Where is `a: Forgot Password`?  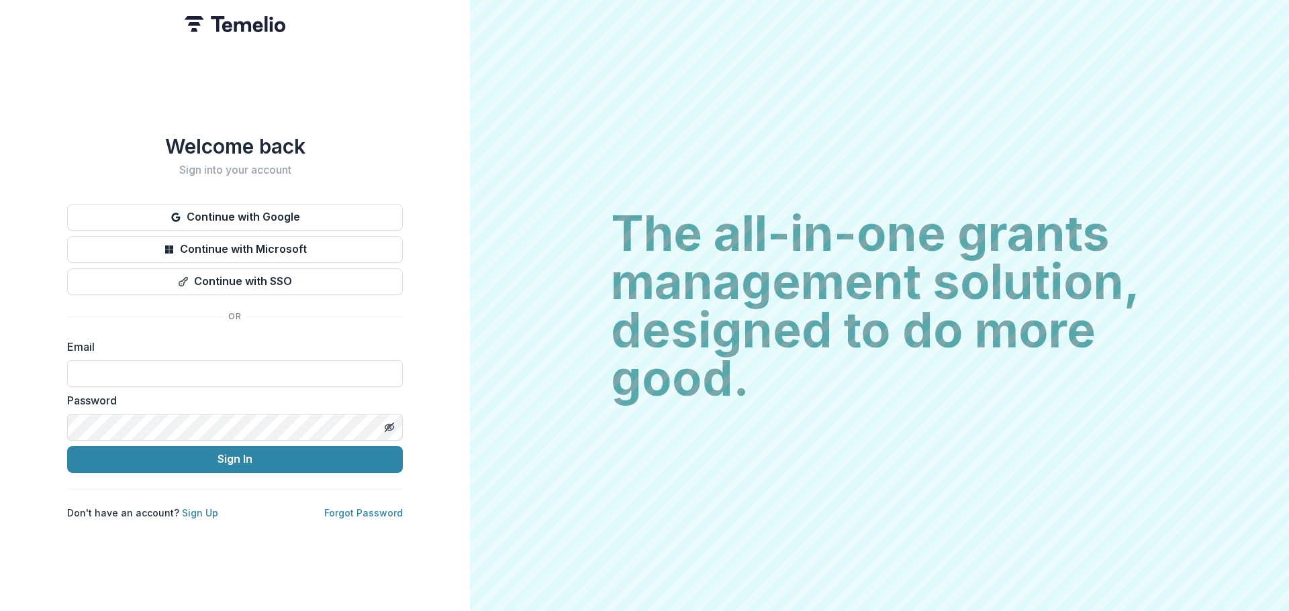
a: Forgot Password is located at coordinates (363, 513).